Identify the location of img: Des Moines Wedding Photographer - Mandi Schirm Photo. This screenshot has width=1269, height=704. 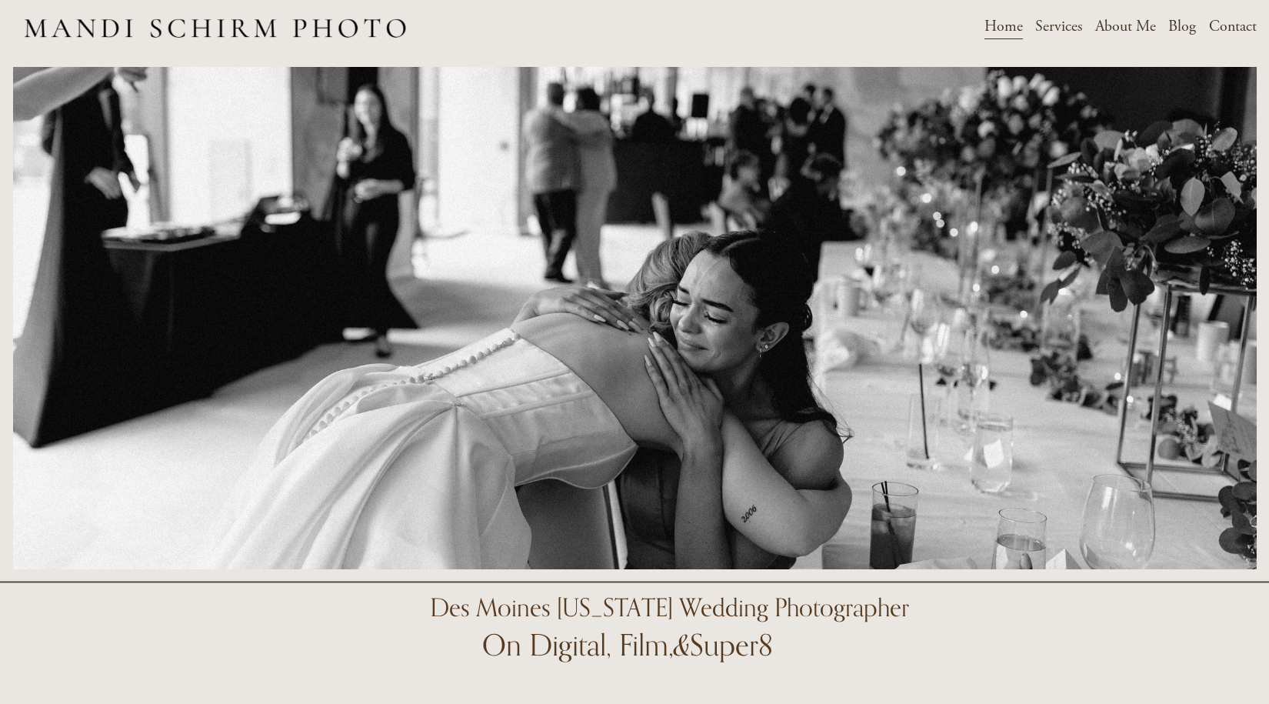
(215, 27).